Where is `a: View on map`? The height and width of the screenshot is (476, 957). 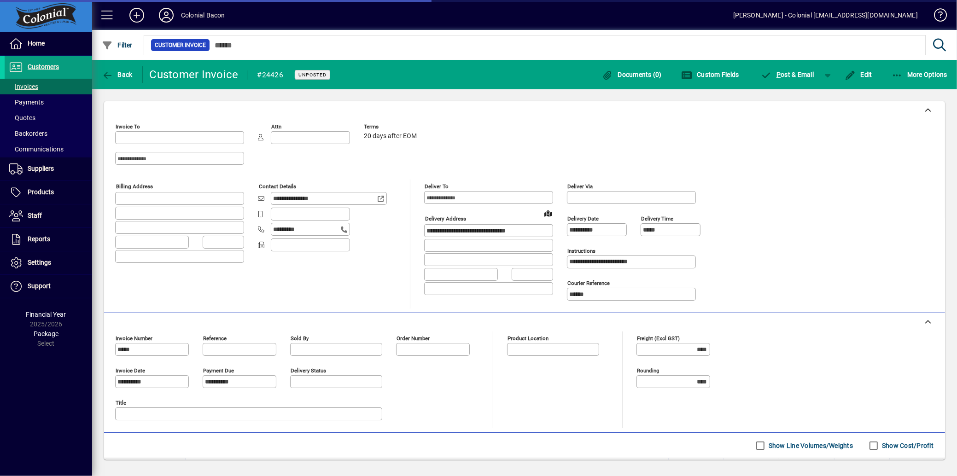
a: View on map is located at coordinates (548, 213).